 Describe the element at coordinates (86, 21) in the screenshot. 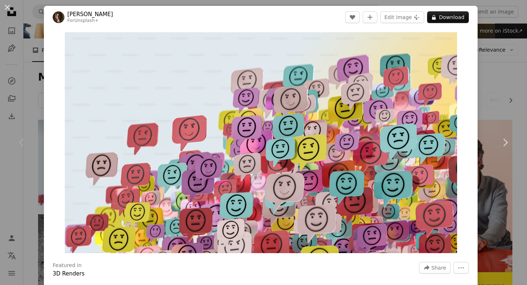

I see `a: Unsplash+` at that location.